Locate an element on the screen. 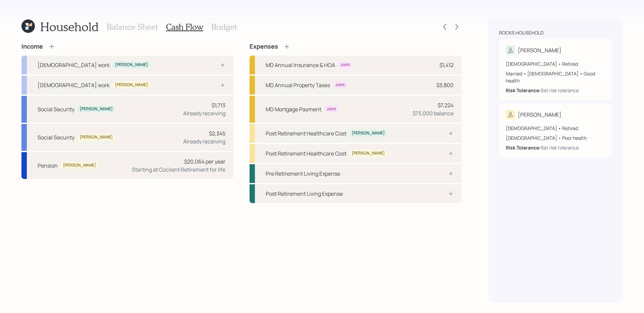 The image size is (644, 313). div: $1,412 is located at coordinates (447, 65).